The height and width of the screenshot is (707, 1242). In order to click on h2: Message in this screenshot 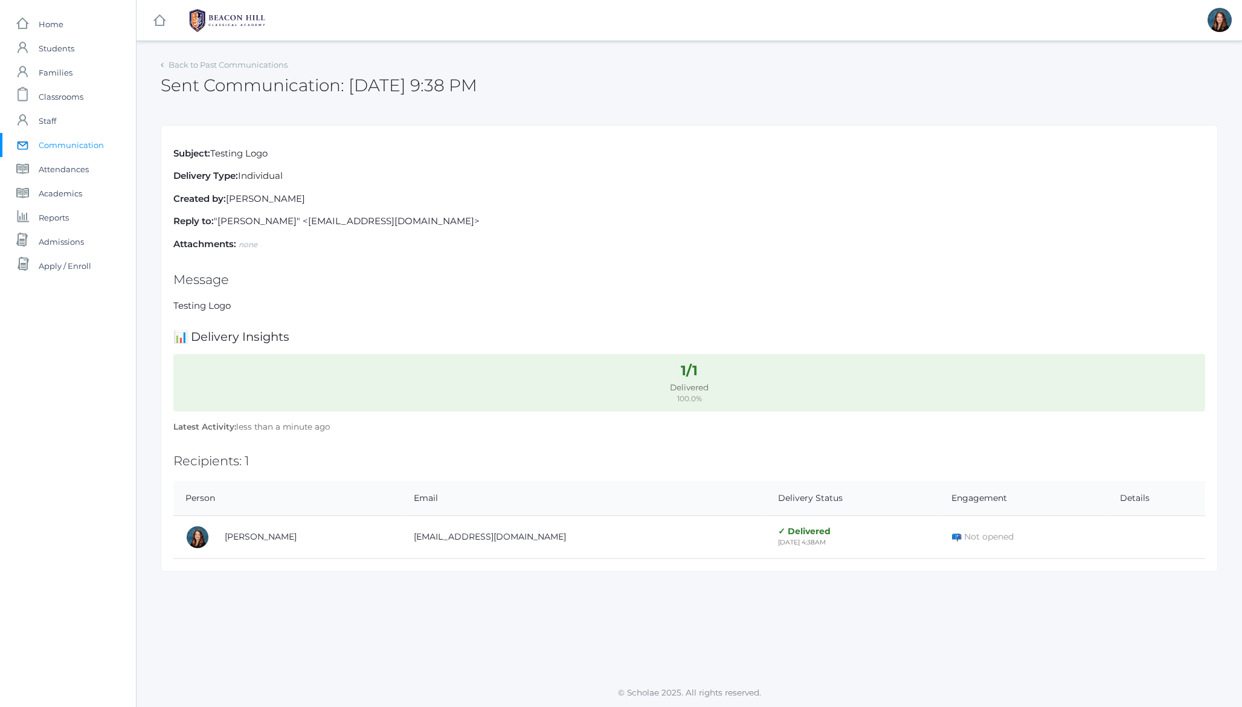, I will do `click(689, 279)`.